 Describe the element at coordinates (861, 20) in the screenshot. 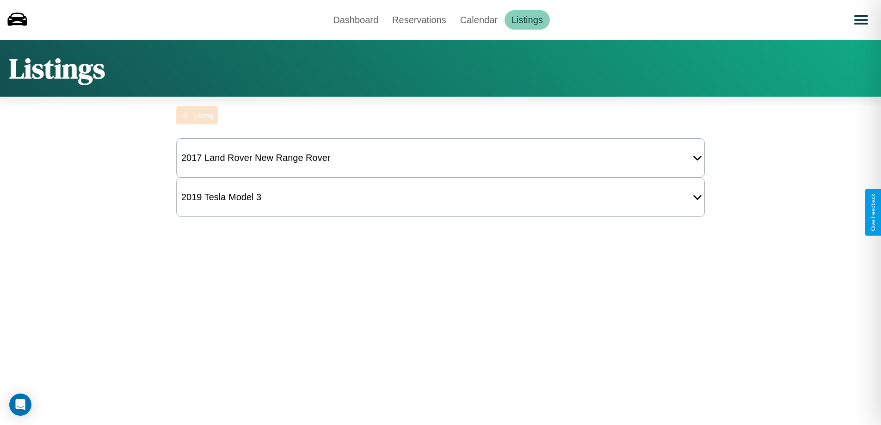

I see `button: Open menu` at that location.